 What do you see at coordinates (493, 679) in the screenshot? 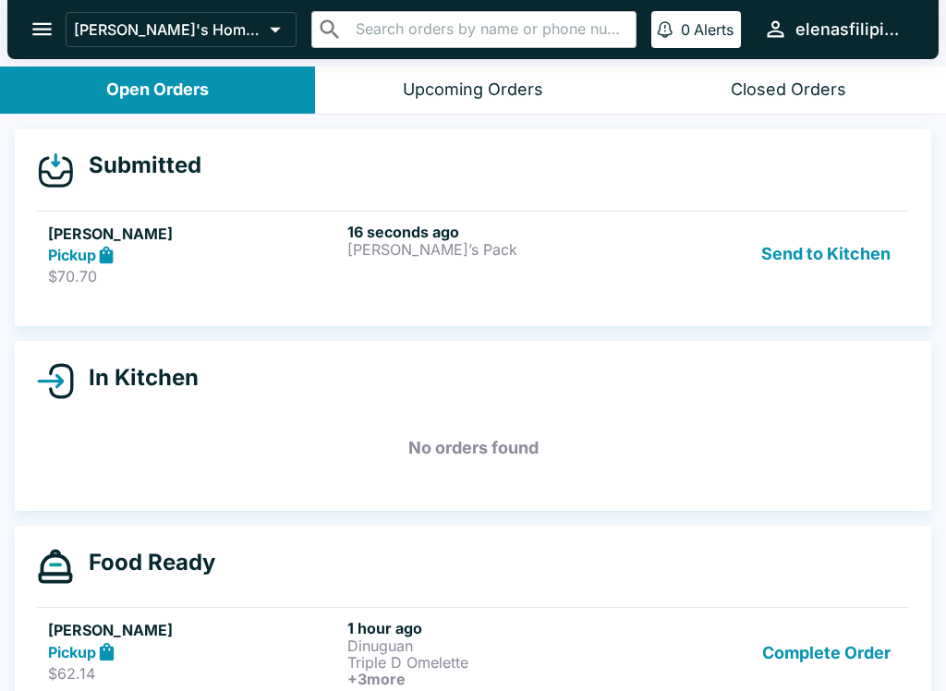
I see `h6: + 3 more` at bounding box center [493, 679].